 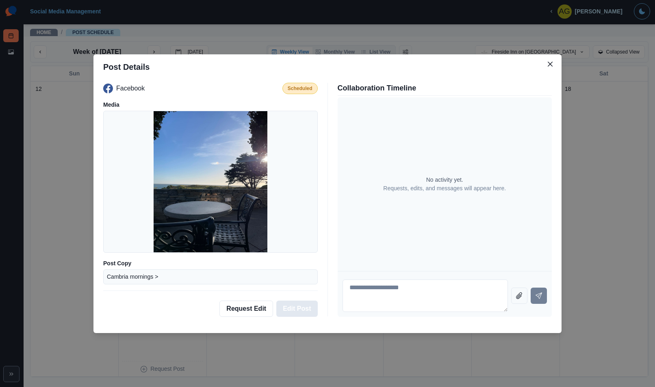 I want to click on p: Collaboration Timeline, so click(x=445, y=88).